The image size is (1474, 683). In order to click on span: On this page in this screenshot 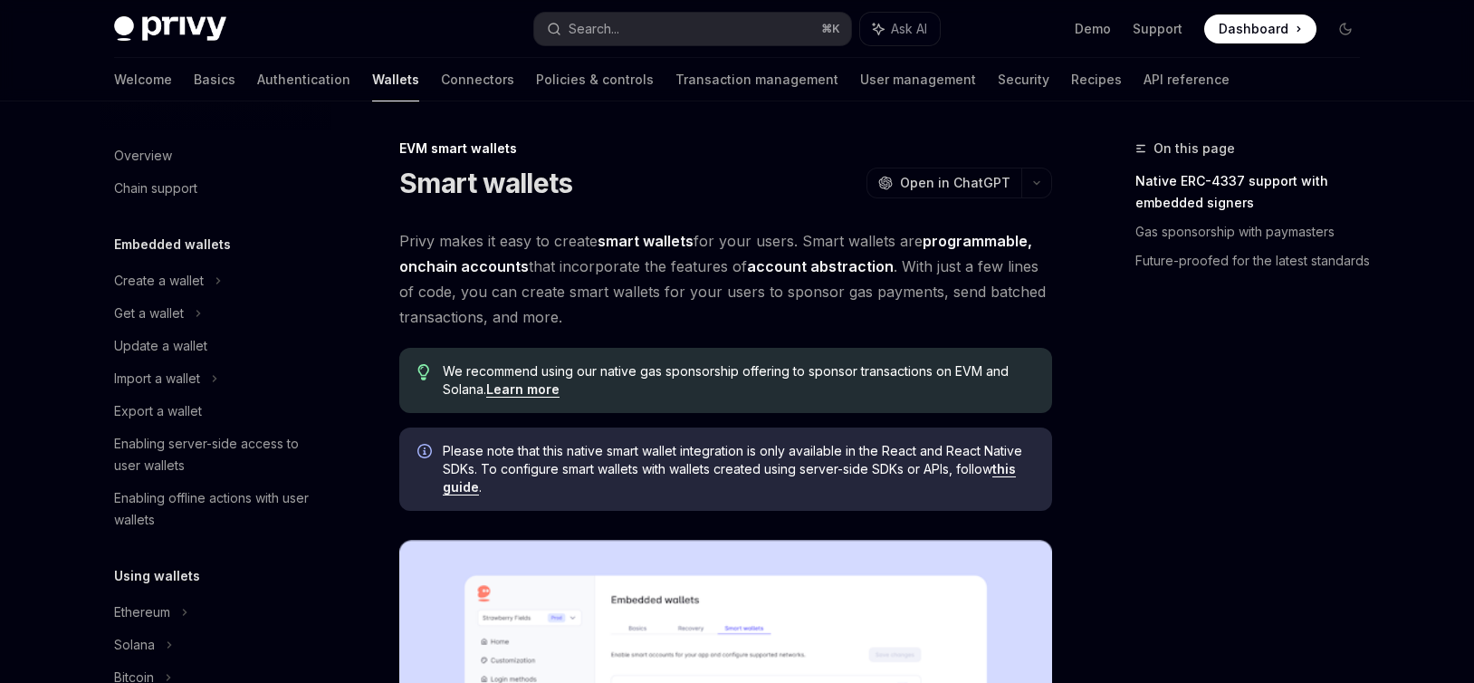, I will do `click(1194, 148)`.